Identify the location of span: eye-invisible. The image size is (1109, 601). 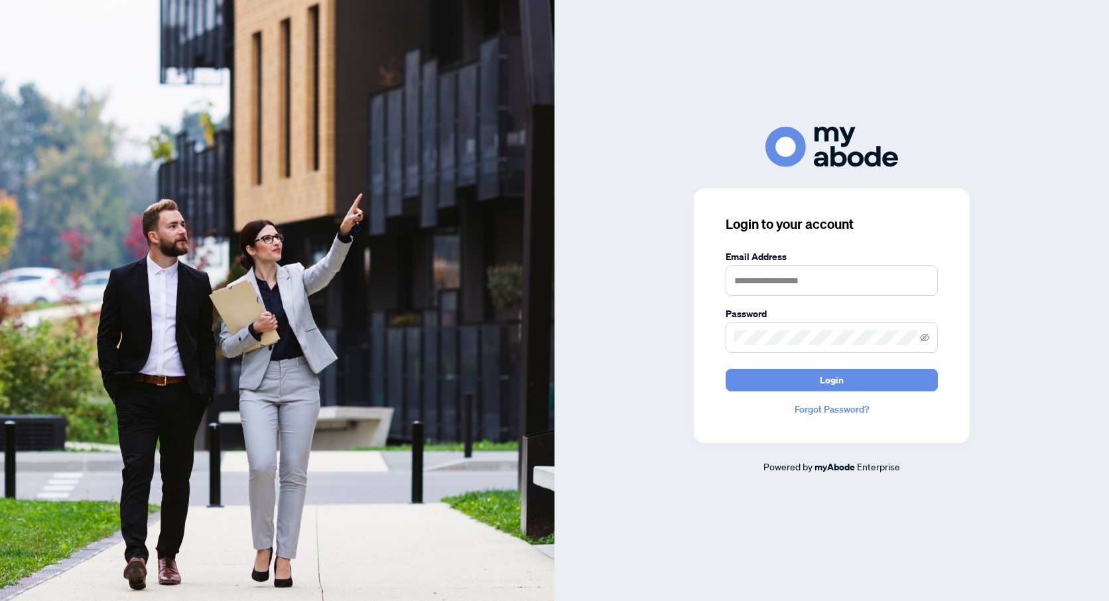
(924, 338).